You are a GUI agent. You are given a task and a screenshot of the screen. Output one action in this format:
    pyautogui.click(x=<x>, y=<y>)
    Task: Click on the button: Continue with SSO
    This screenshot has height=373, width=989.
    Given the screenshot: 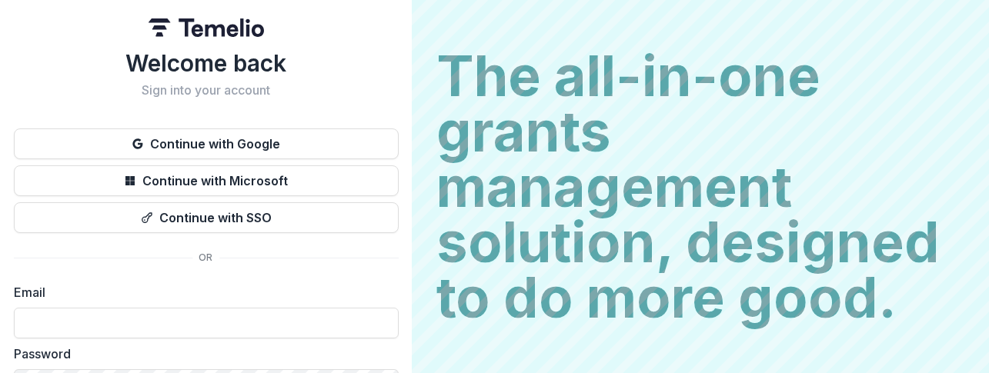 What is the action you would take?
    pyautogui.click(x=206, y=218)
    